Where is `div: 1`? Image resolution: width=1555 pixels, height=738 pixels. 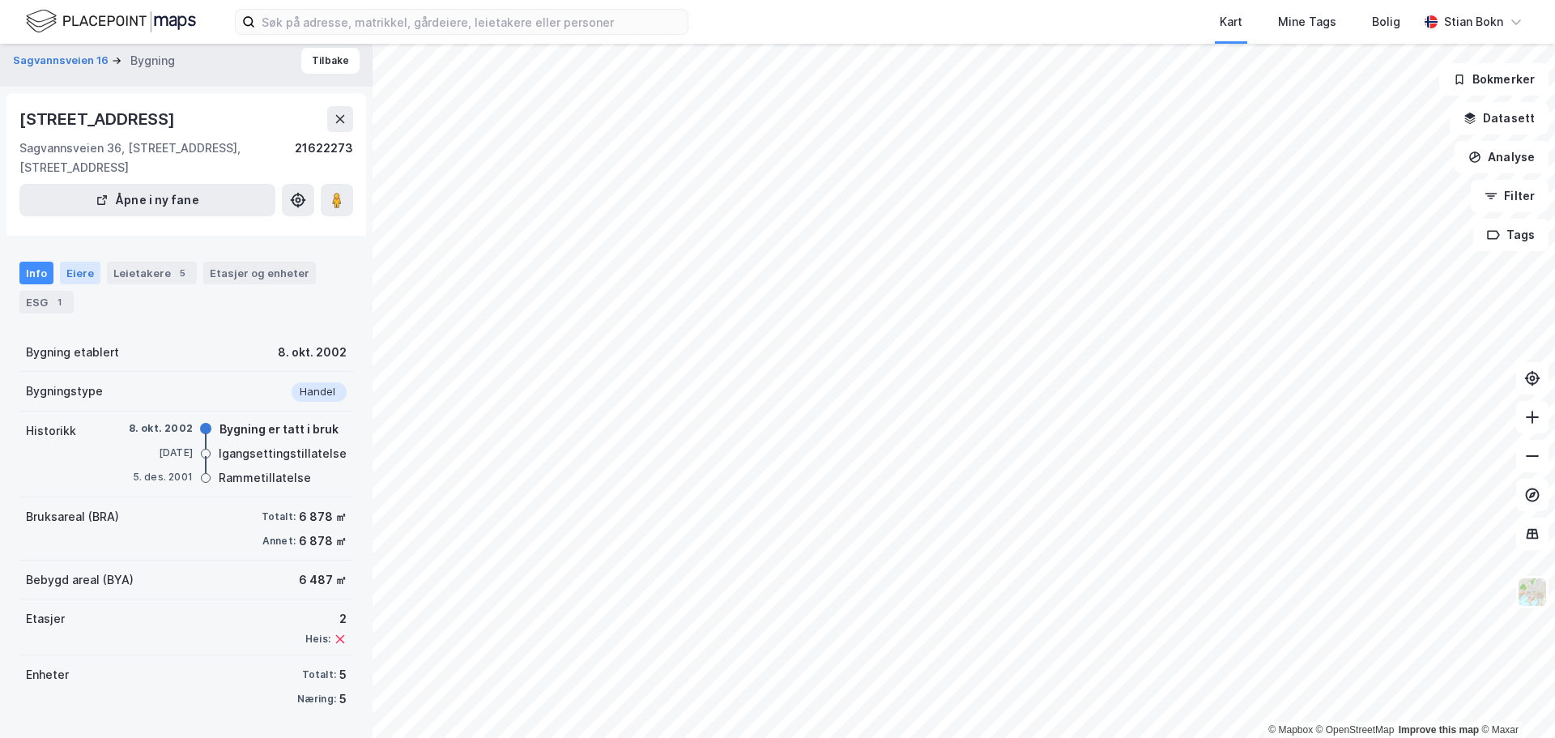
div: 1 is located at coordinates (59, 302).